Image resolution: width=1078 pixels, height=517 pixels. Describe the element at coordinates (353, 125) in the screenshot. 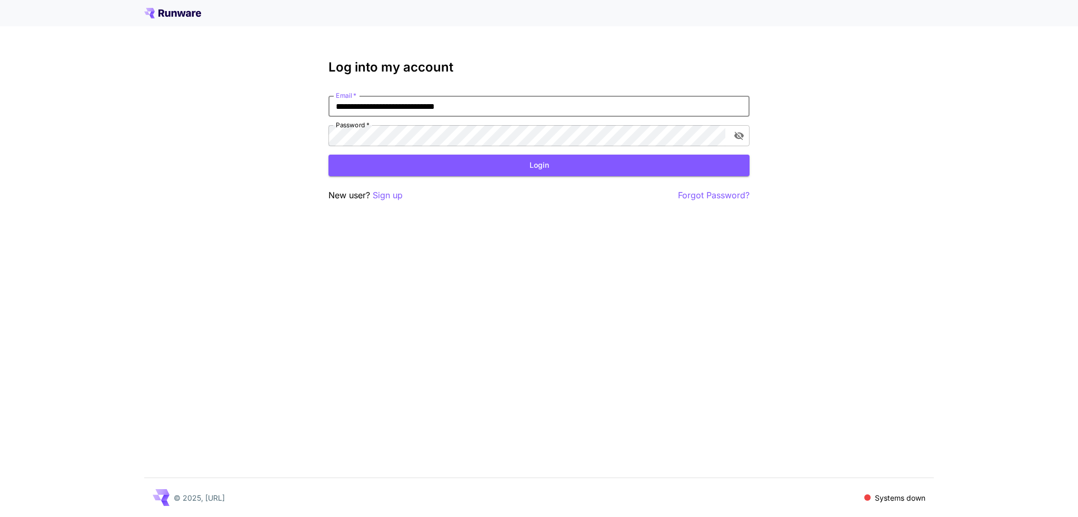

I see `label: Password` at that location.